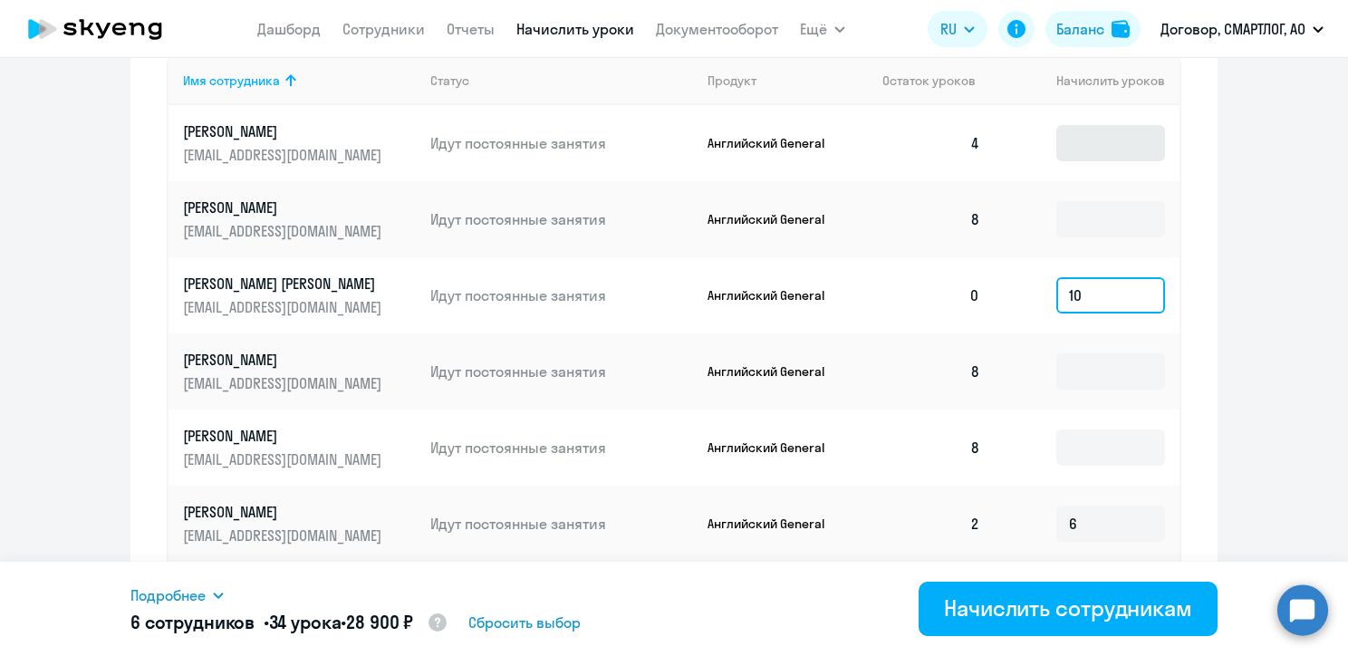 The width and height of the screenshot is (1348, 656). I want to click on a: Начислить уроки, so click(575, 29).